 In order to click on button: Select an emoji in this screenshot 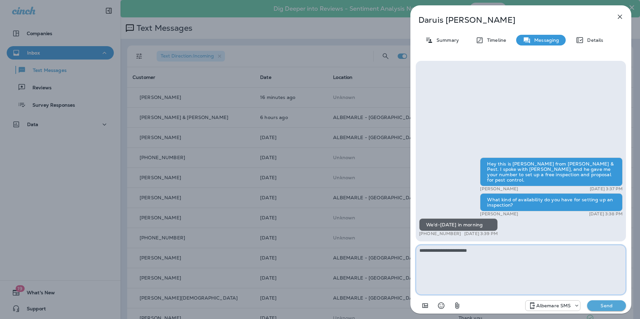, I will do `click(441, 306)`.